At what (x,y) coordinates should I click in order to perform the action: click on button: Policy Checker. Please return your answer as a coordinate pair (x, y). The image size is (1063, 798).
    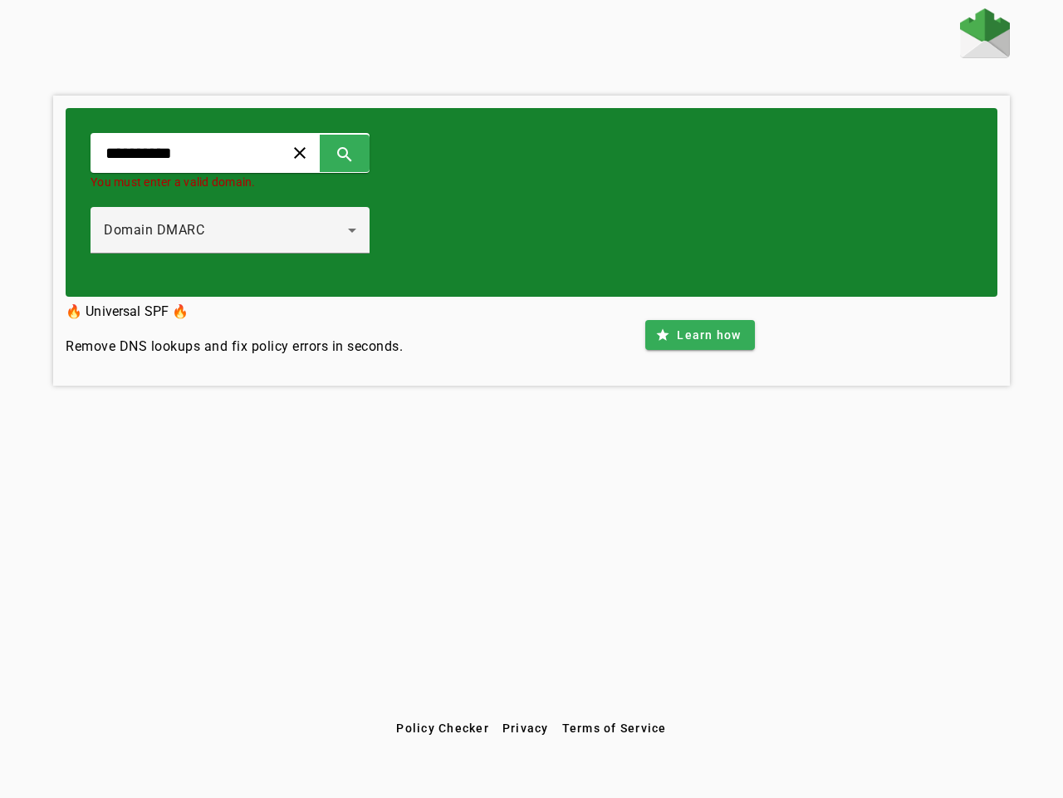
    Looking at the image, I should click on (443, 728).